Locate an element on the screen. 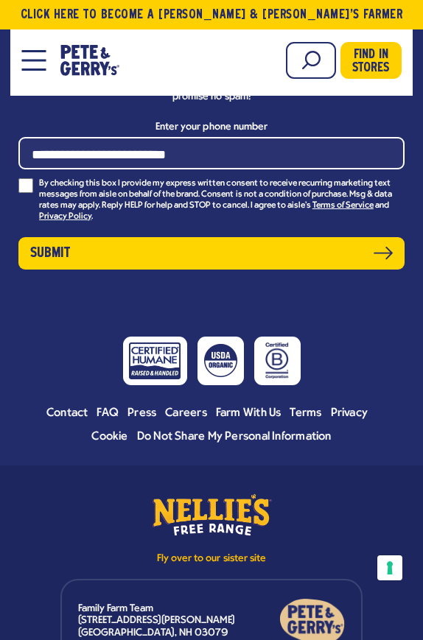 This screenshot has height=640, width=423. a: FAQ is located at coordinates (107, 413).